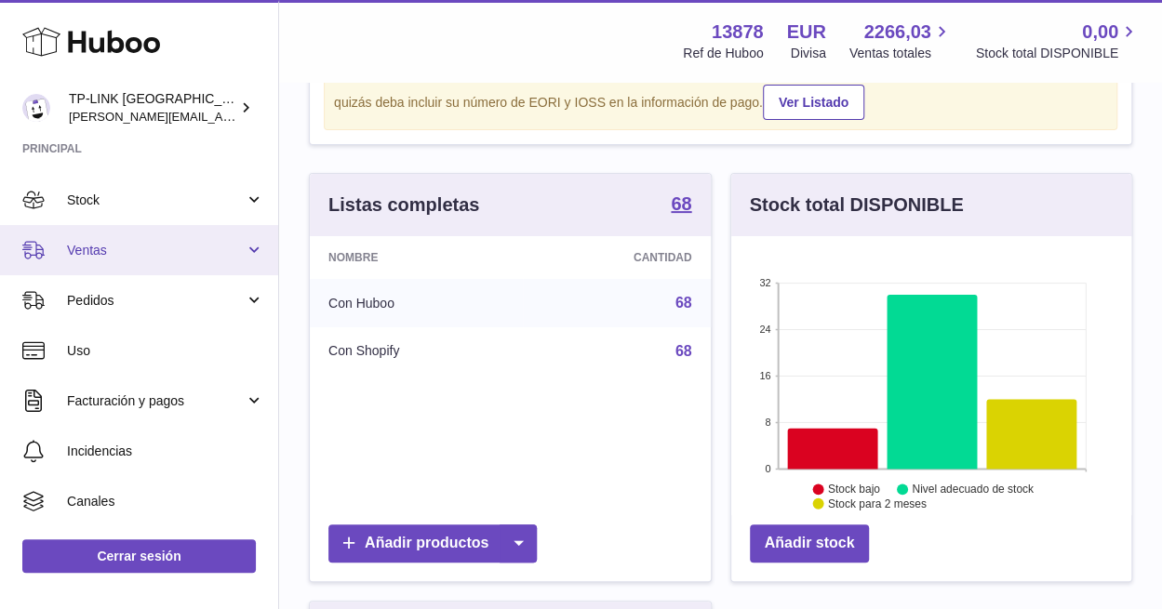 The width and height of the screenshot is (1162, 609). What do you see at coordinates (813, 102) in the screenshot?
I see `a: Ver Listado` at bounding box center [813, 102].